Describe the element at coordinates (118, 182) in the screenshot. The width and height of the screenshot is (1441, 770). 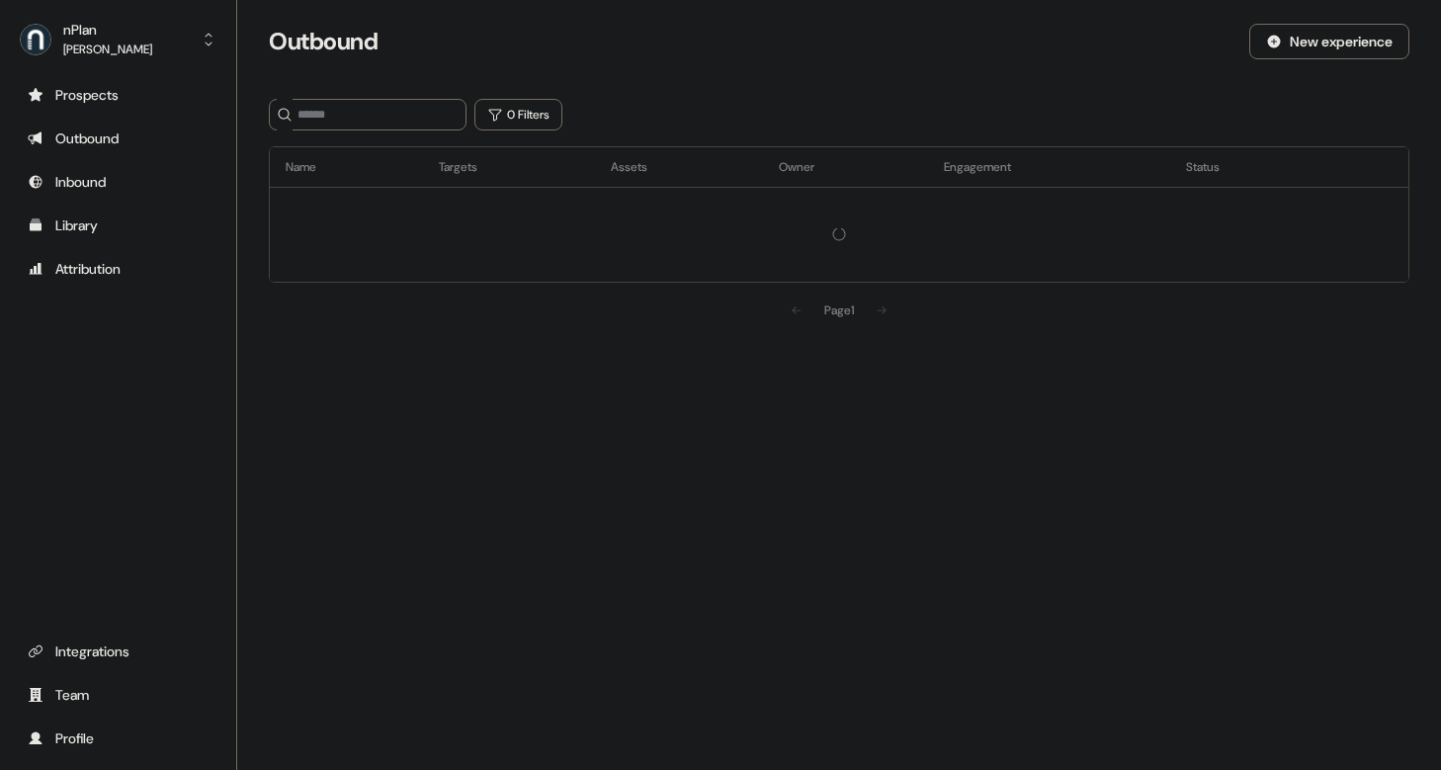
I see `a: Go to Inbound` at that location.